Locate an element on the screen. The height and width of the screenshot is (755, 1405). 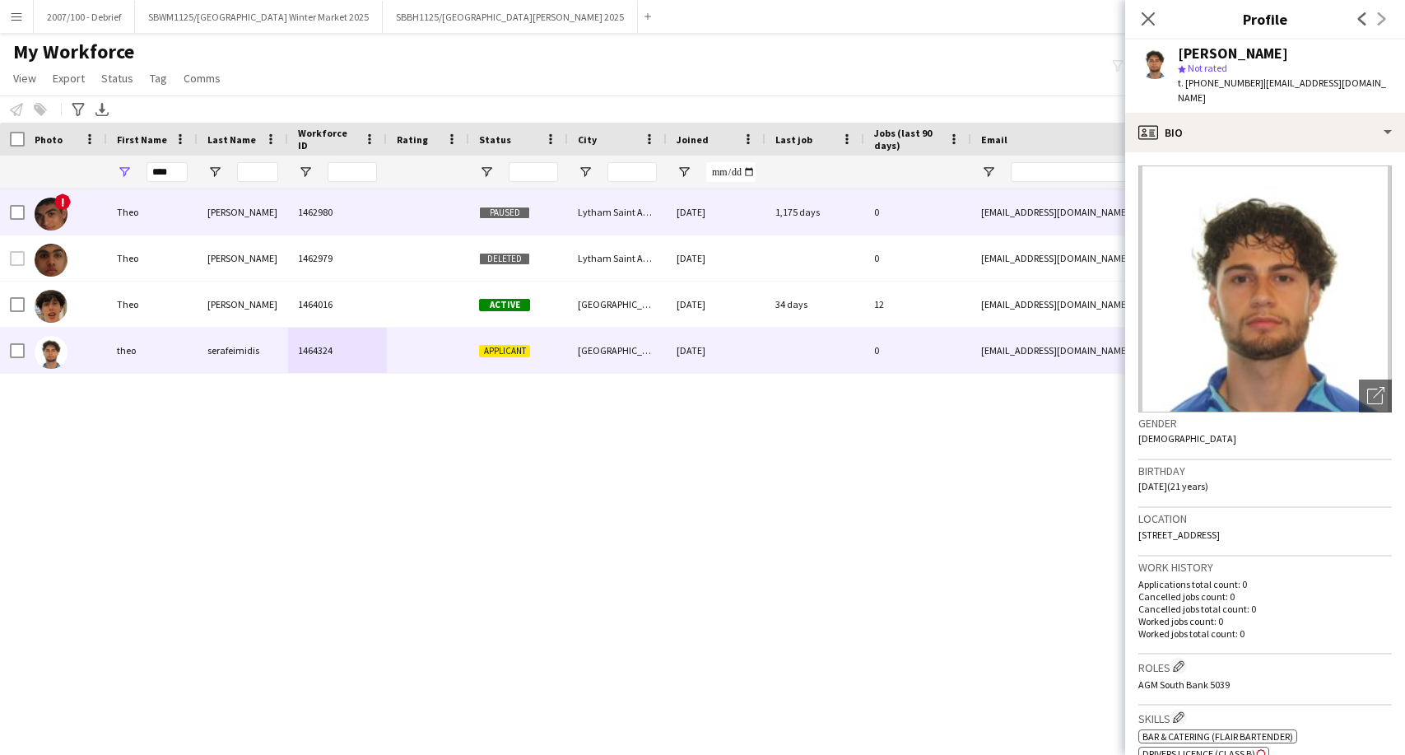
app-action-btn: Export XLSX is located at coordinates (102, 109).